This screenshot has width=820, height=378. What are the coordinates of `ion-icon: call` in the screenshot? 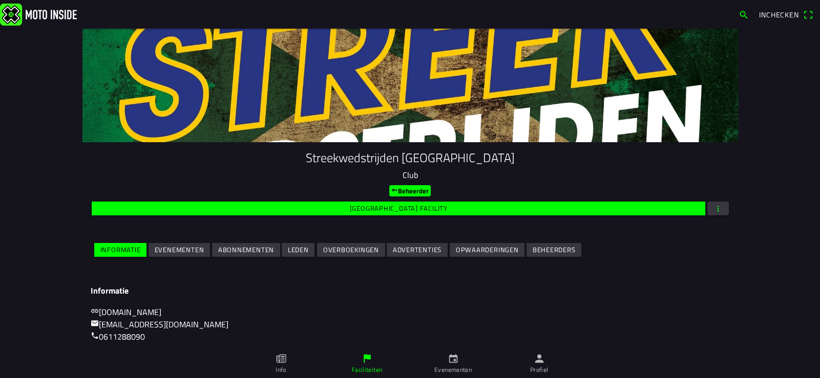 It's located at (95, 336).